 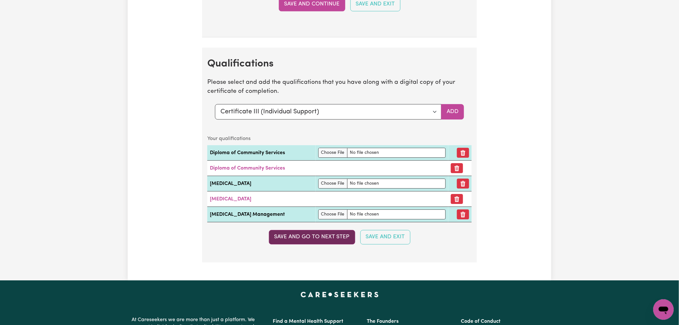 I want to click on h2: Qualifications, so click(x=339, y=64).